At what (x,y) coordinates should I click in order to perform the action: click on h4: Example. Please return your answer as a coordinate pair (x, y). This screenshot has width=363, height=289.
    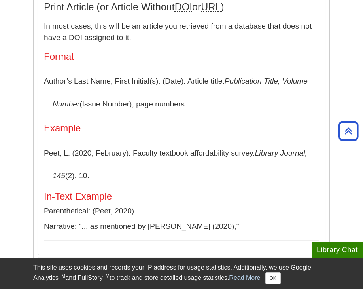
    Looking at the image, I should click on (182, 128).